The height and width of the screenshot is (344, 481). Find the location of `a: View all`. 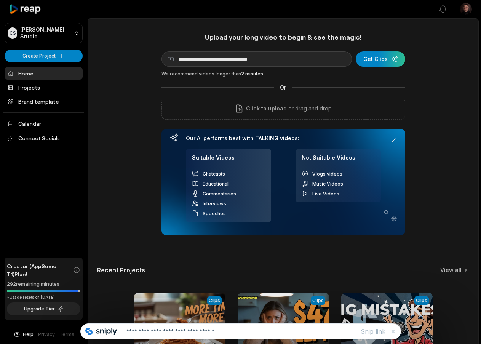

a: View all is located at coordinates (451, 270).